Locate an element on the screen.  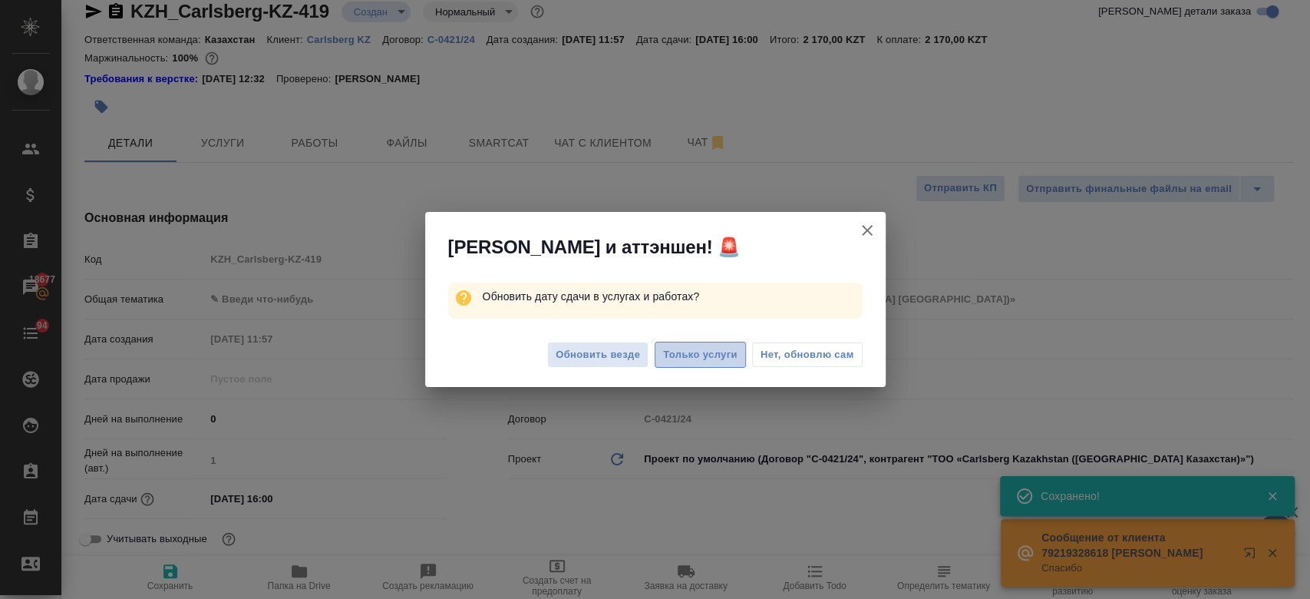
p: Обновить дату сдачи в услугах и работах? is located at coordinates (672, 296).